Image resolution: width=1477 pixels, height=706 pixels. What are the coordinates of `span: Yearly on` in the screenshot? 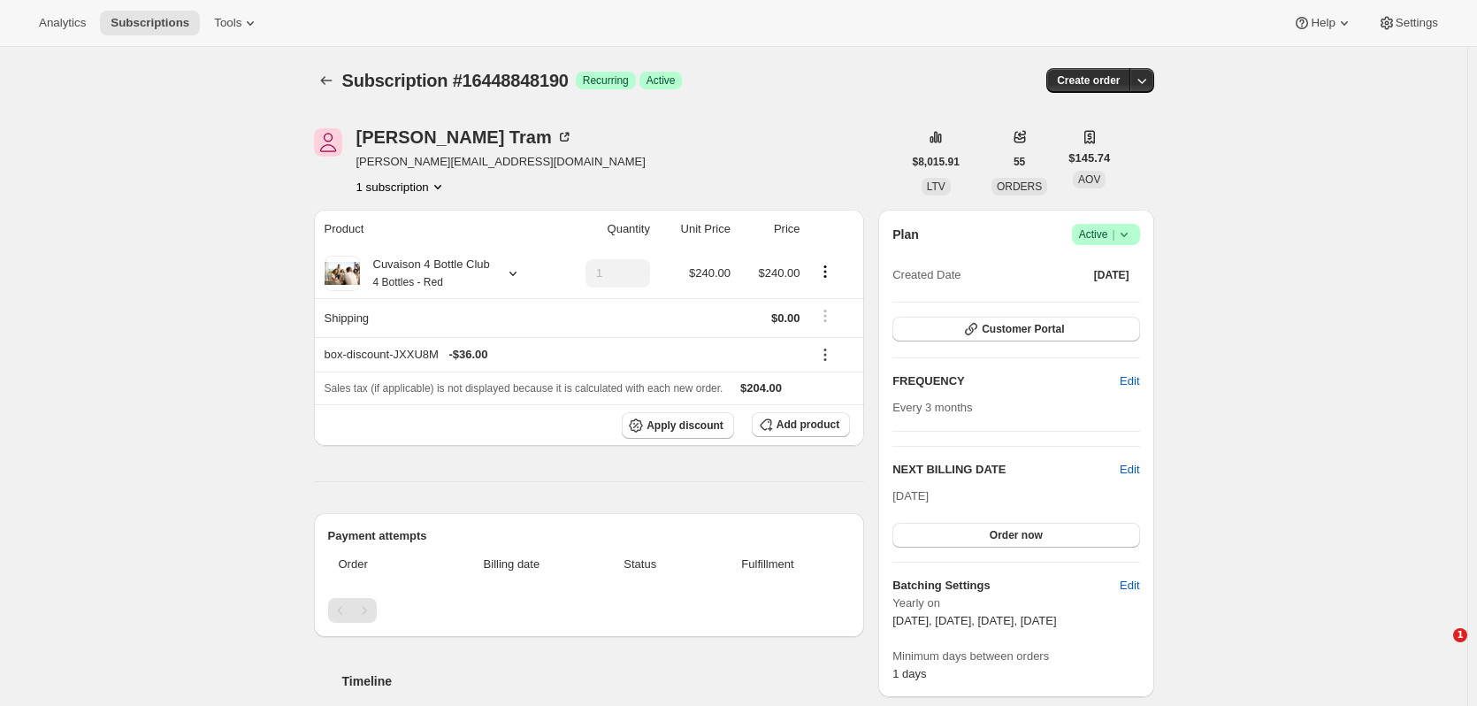 It's located at (1015, 603).